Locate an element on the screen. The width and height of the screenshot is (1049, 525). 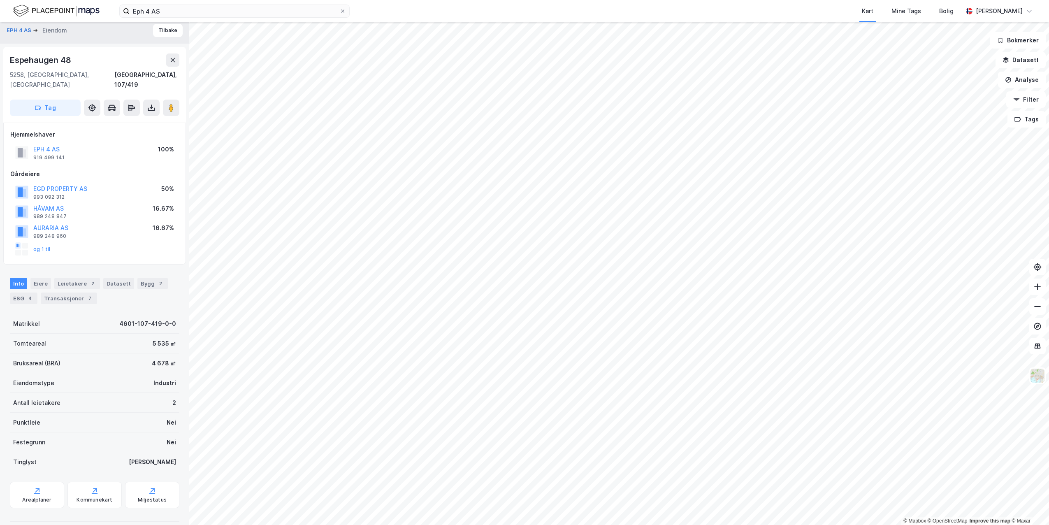
div: 993 092 312 is located at coordinates (49, 197).